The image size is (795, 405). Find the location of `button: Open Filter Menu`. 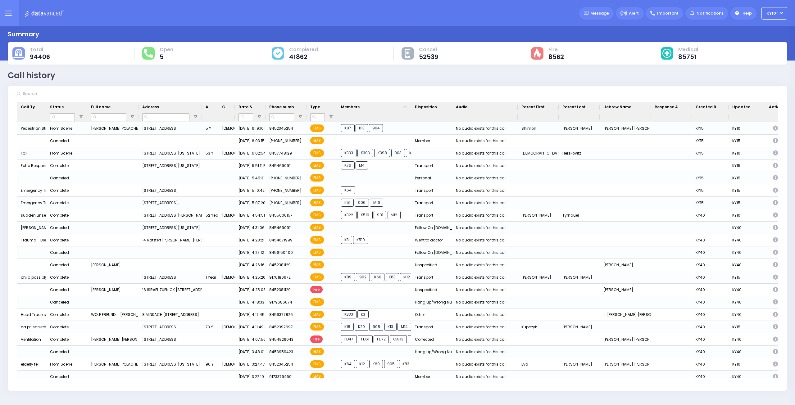

button: Open Filter Menu is located at coordinates (196, 117).